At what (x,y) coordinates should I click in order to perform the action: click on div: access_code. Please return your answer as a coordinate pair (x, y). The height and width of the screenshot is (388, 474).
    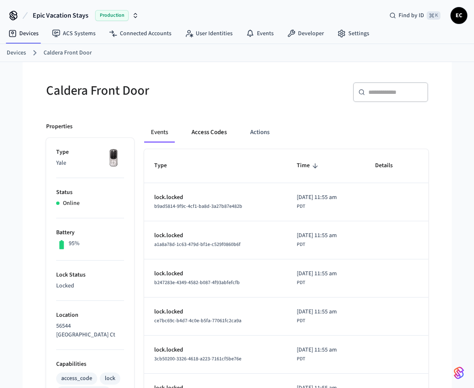
    Looking at the image, I should click on (77, 378).